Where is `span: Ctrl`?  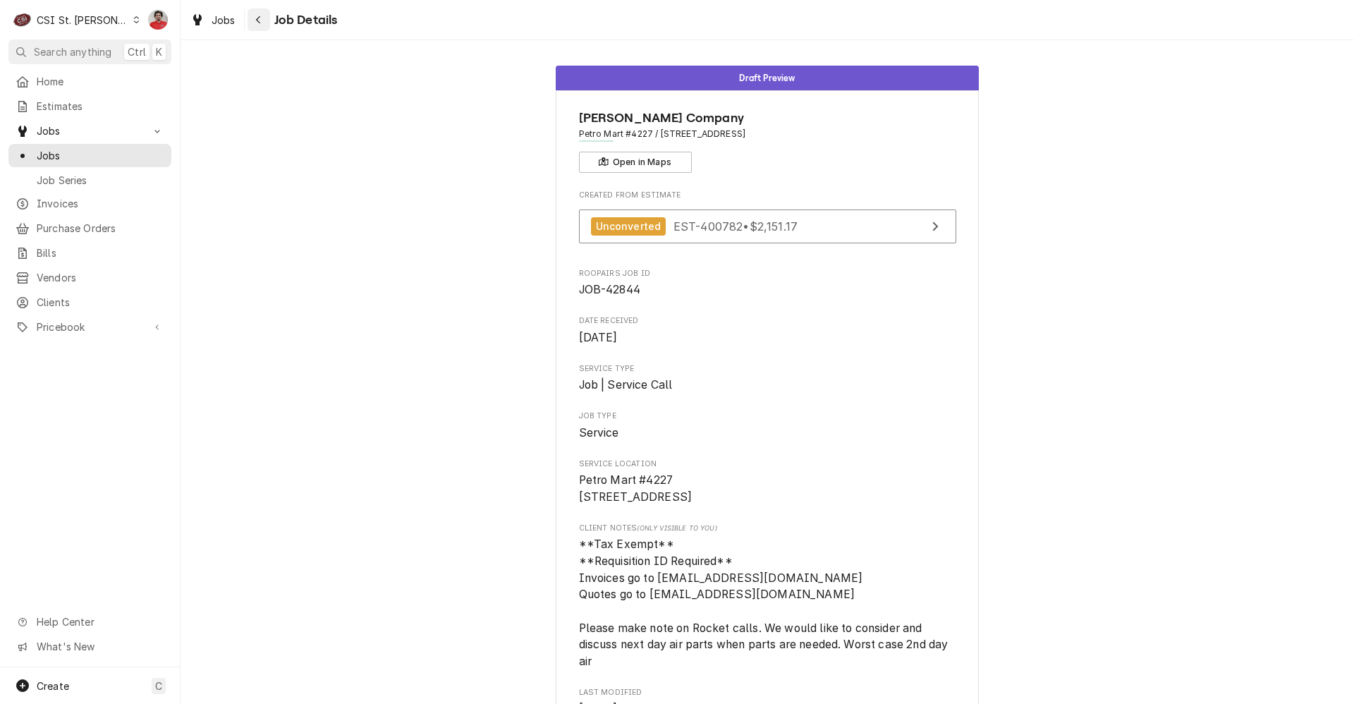 span: Ctrl is located at coordinates (137, 51).